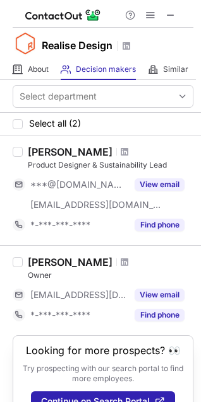  I want to click on span: Similar, so click(175, 69).